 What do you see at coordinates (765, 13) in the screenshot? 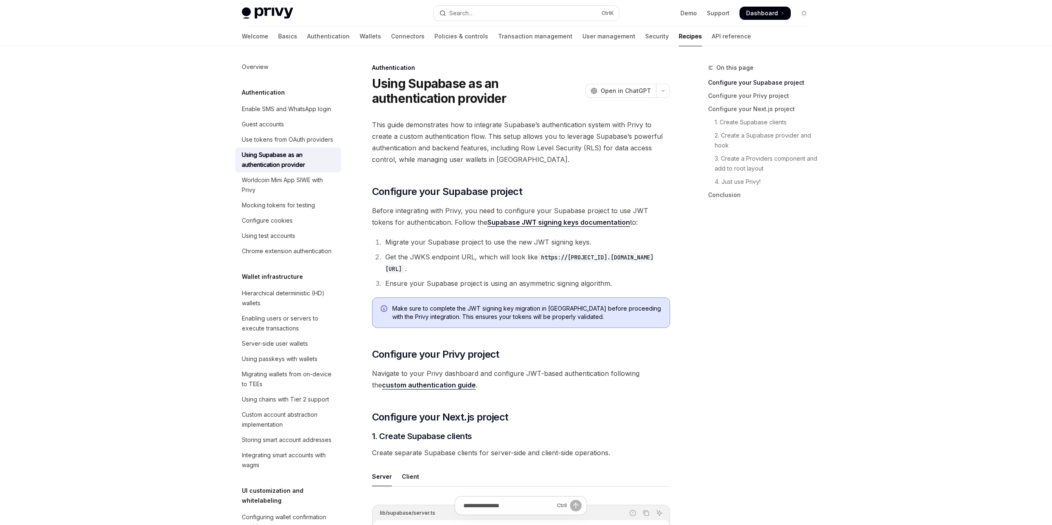
I see `a: Dashboard` at bounding box center [765, 13].